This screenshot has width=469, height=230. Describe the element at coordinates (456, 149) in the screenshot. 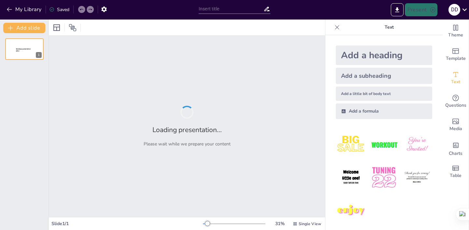

I see `div: Add charts and graphs` at that location.